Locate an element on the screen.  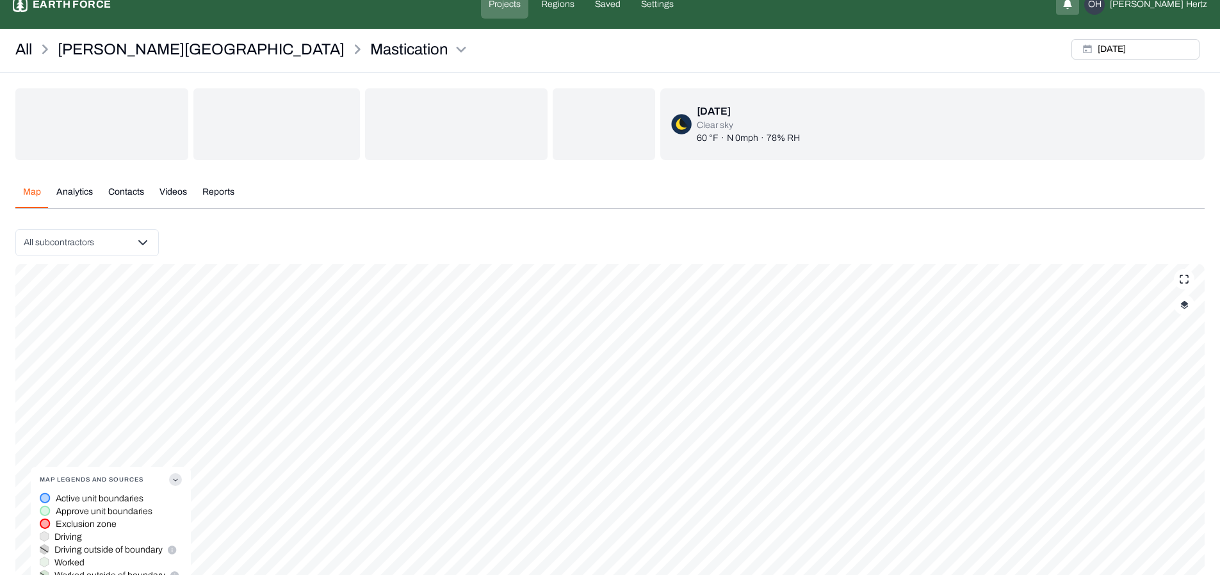
p: Driving outside of boundary is located at coordinates (108, 550).